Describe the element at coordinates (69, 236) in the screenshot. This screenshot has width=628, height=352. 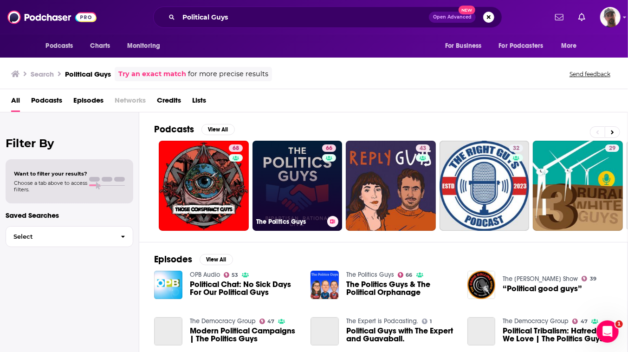
I see `button: Select` at that location.